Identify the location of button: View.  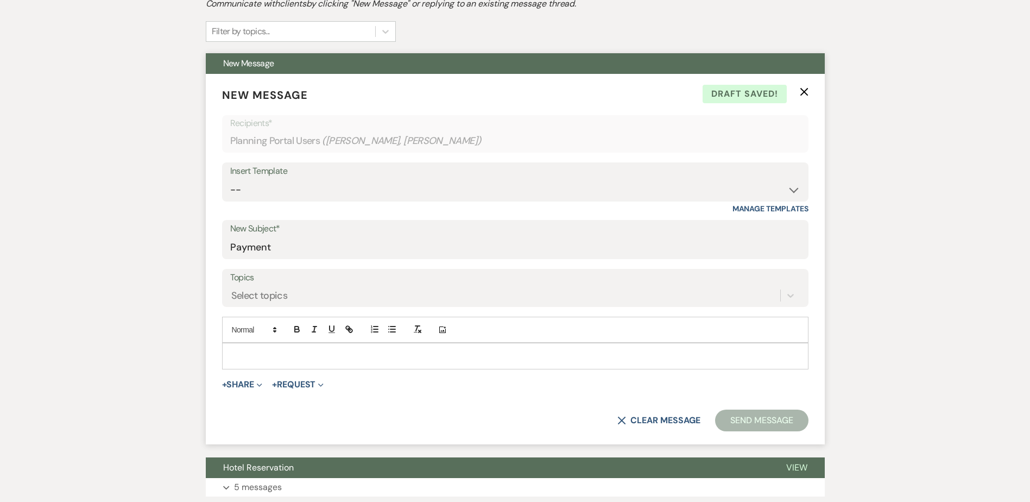
(797, 467).